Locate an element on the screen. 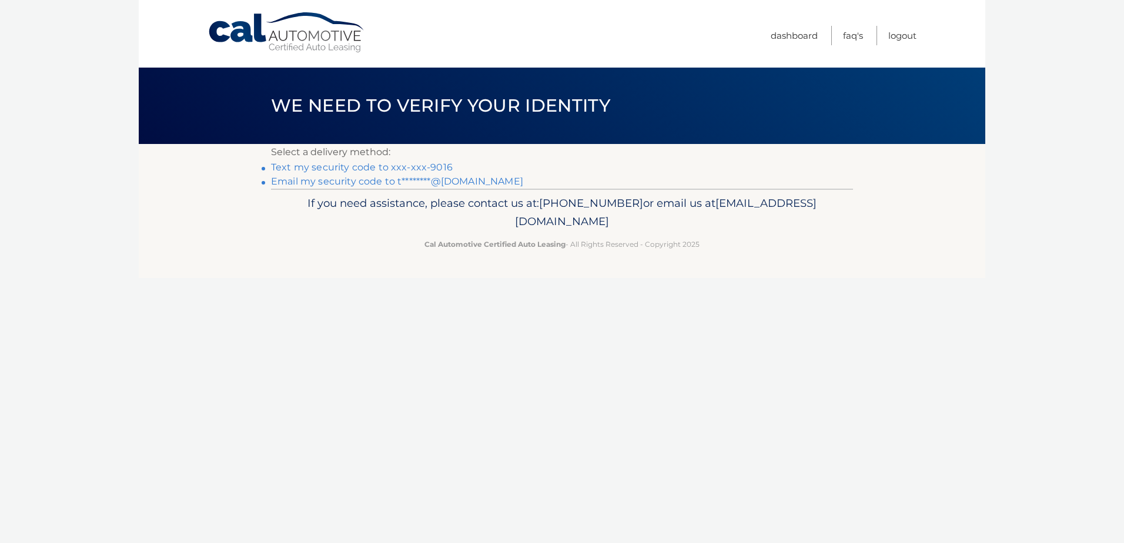  p: - All Rights Reserved - Copyright 2025 is located at coordinates (562, 244).